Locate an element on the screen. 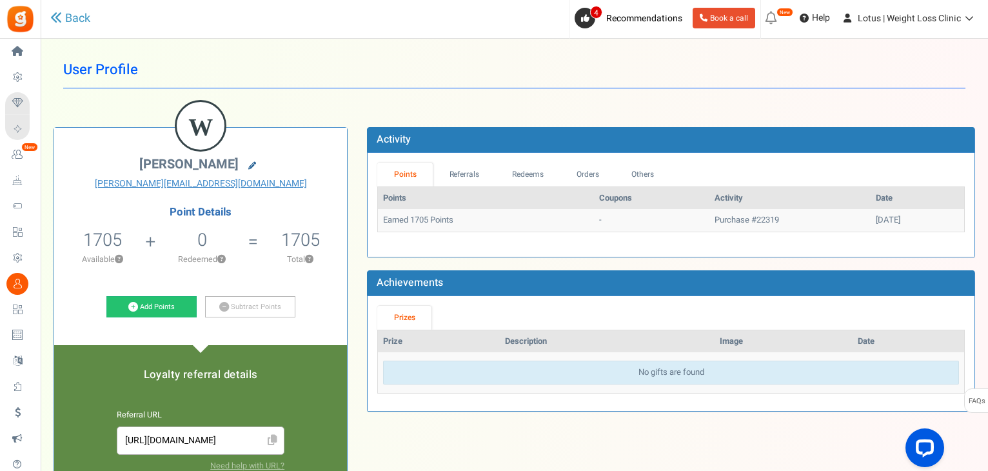 The image size is (988, 471). button: Open LiveChat chat widget is located at coordinates (30, 25).